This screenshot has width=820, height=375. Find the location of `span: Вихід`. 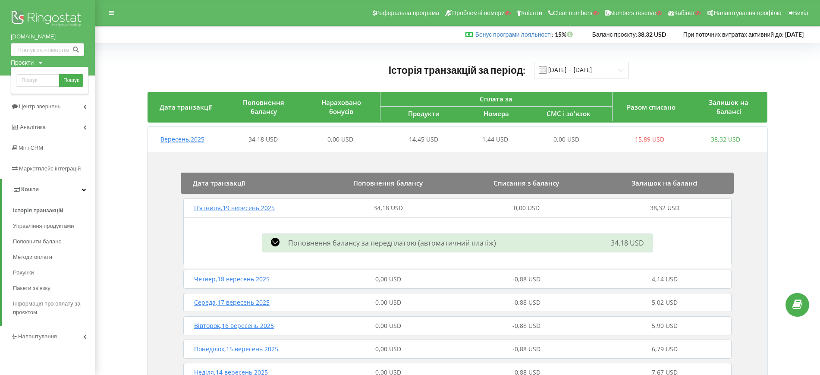

span: Вихід is located at coordinates (800, 13).